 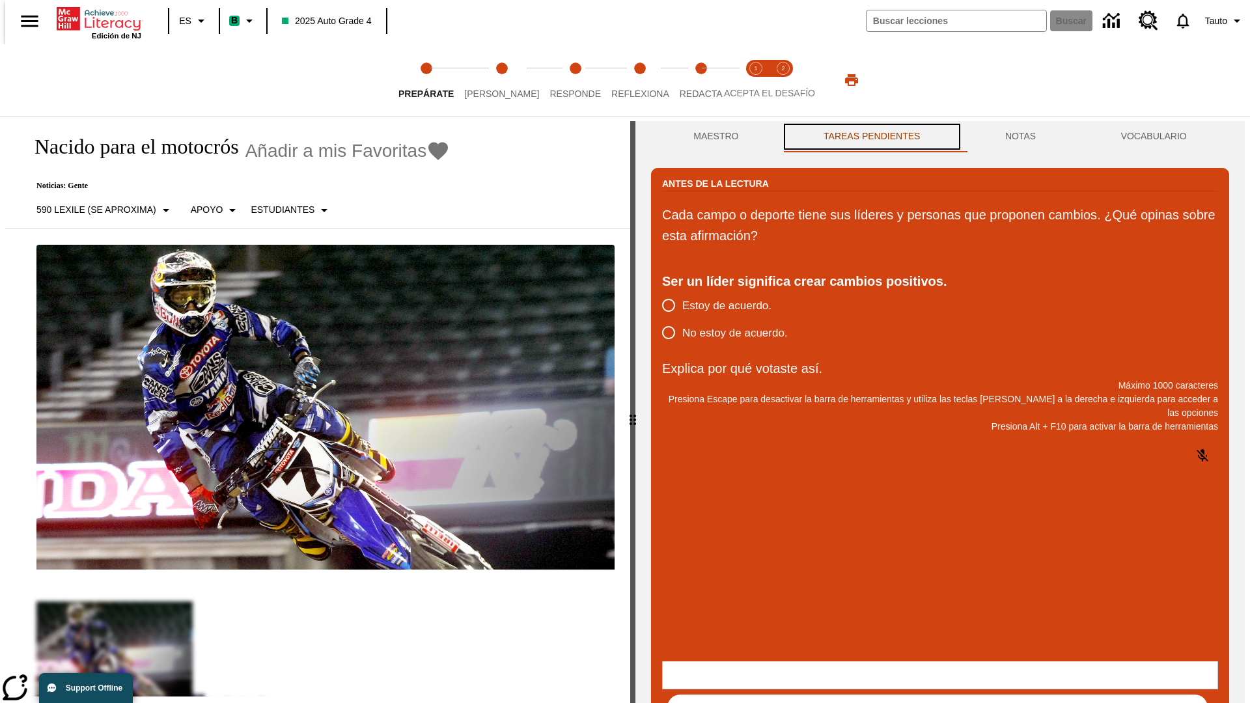 I want to click on h1: Nacido para el motocrós, so click(x=130, y=147).